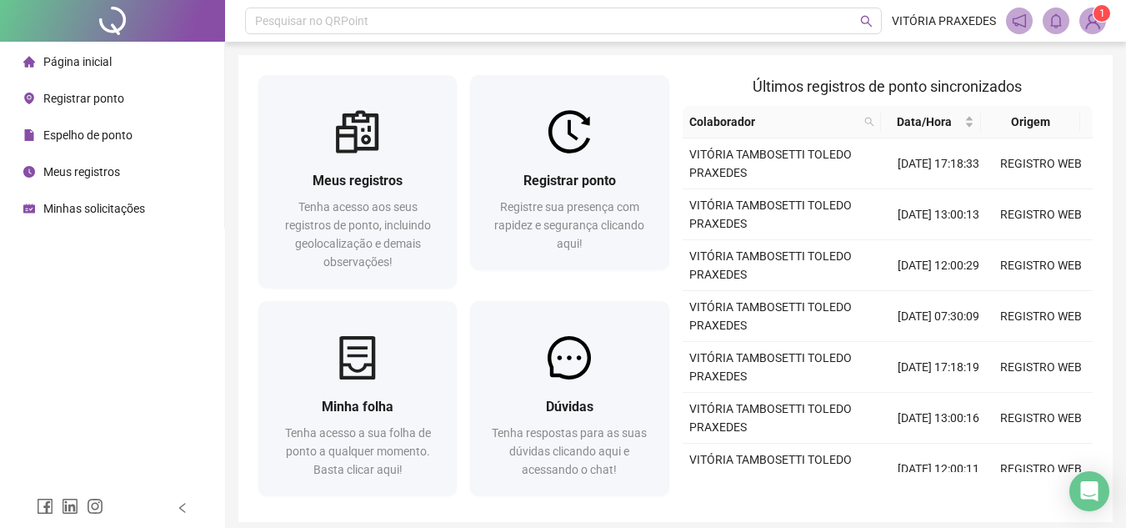 Image resolution: width=1126 pixels, height=528 pixels. What do you see at coordinates (1093, 21) in the screenshot?
I see `img: 91536` at bounding box center [1093, 21].